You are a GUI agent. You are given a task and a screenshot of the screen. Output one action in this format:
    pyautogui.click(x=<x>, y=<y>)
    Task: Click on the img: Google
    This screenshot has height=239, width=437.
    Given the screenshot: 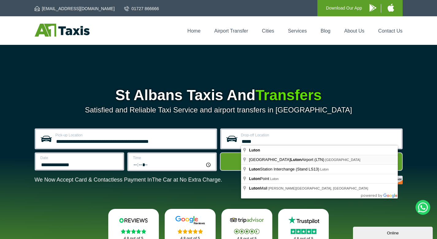 What is the action you would take?
    pyautogui.click(x=190, y=220)
    